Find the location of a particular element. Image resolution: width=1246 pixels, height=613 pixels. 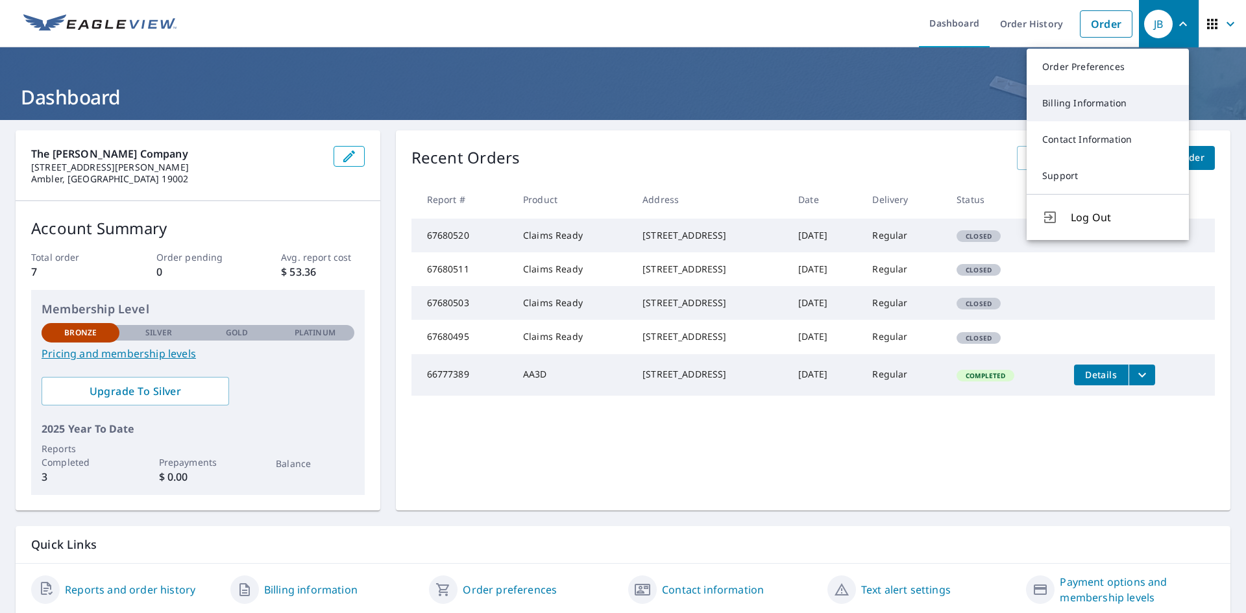

th: Status is located at coordinates (1004, 199).